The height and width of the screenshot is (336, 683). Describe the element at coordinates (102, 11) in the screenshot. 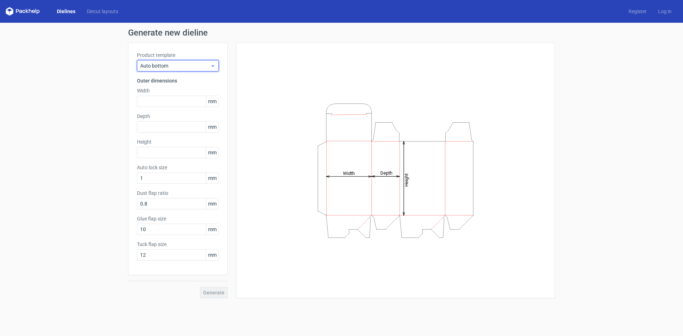

I see `a: Diecut layouts` at that location.